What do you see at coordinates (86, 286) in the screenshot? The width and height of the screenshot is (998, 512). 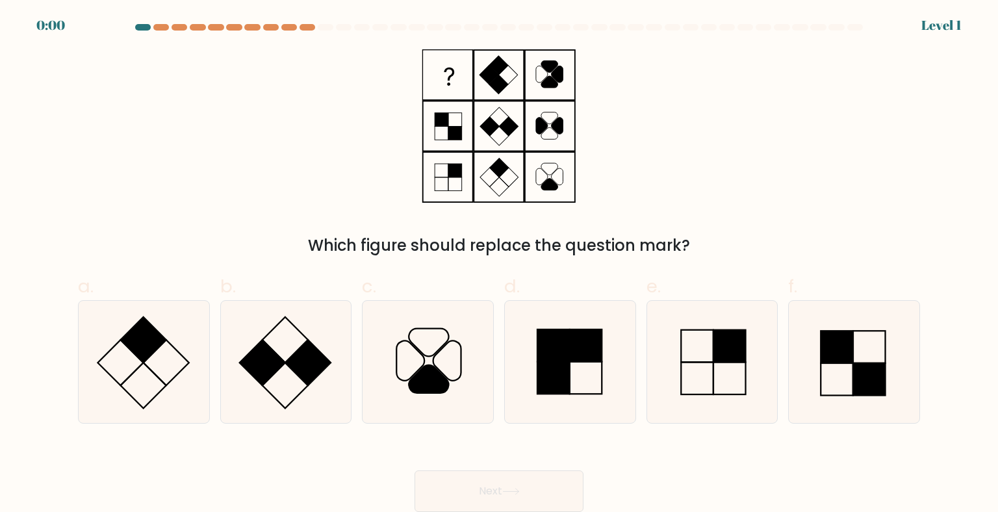 I see `span: a.` at bounding box center [86, 286].